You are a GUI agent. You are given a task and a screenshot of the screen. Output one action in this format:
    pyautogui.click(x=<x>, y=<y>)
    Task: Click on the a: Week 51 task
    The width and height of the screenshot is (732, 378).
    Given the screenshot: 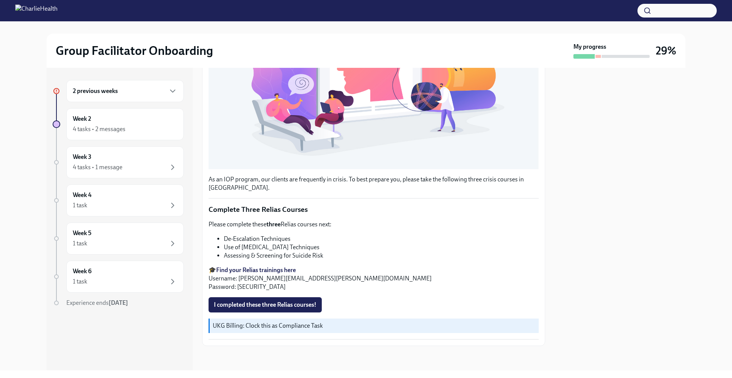 What is the action you would take?
    pyautogui.click(x=118, y=239)
    